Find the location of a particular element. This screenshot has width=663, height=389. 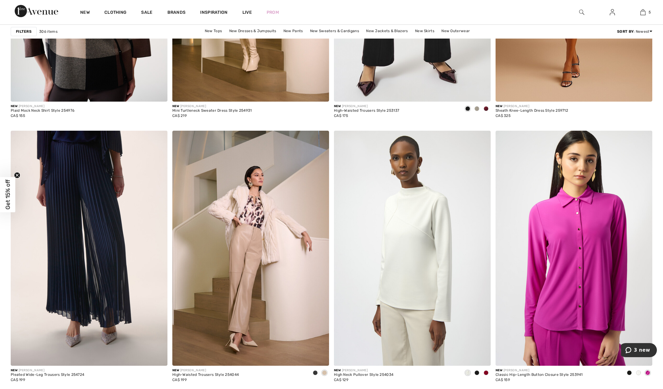

a: 5 is located at coordinates (642, 12).